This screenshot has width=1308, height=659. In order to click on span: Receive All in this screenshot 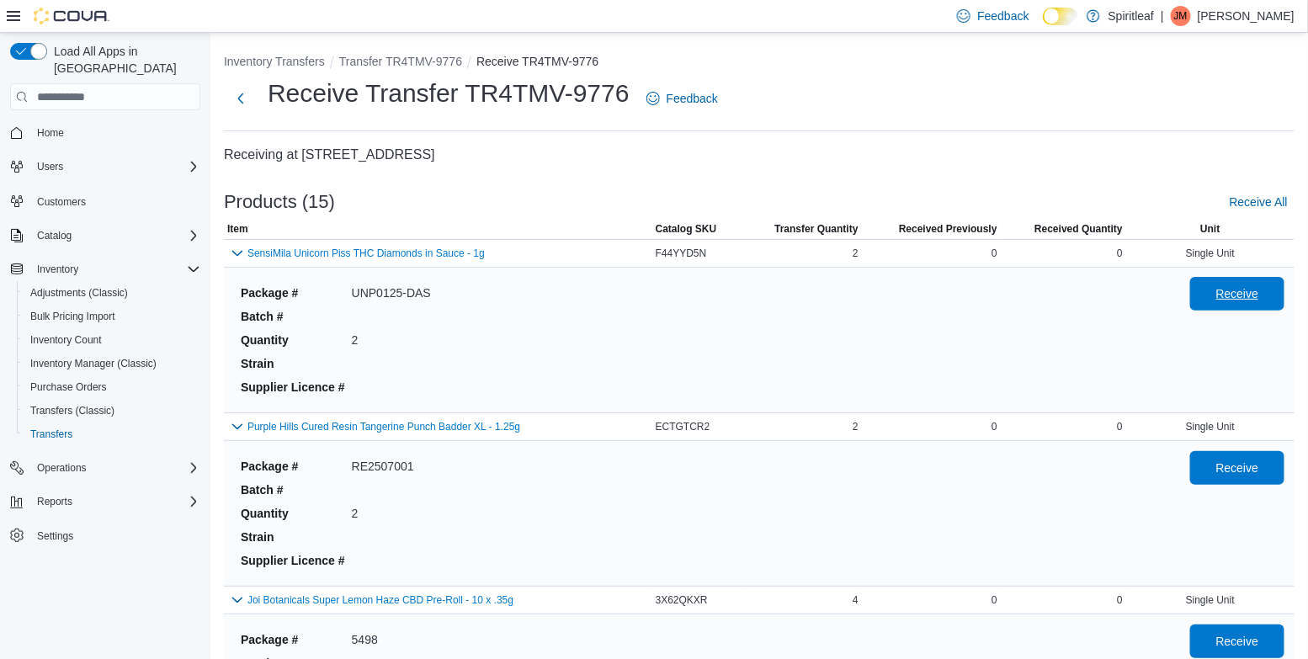, I will do `click(1258, 202)`.